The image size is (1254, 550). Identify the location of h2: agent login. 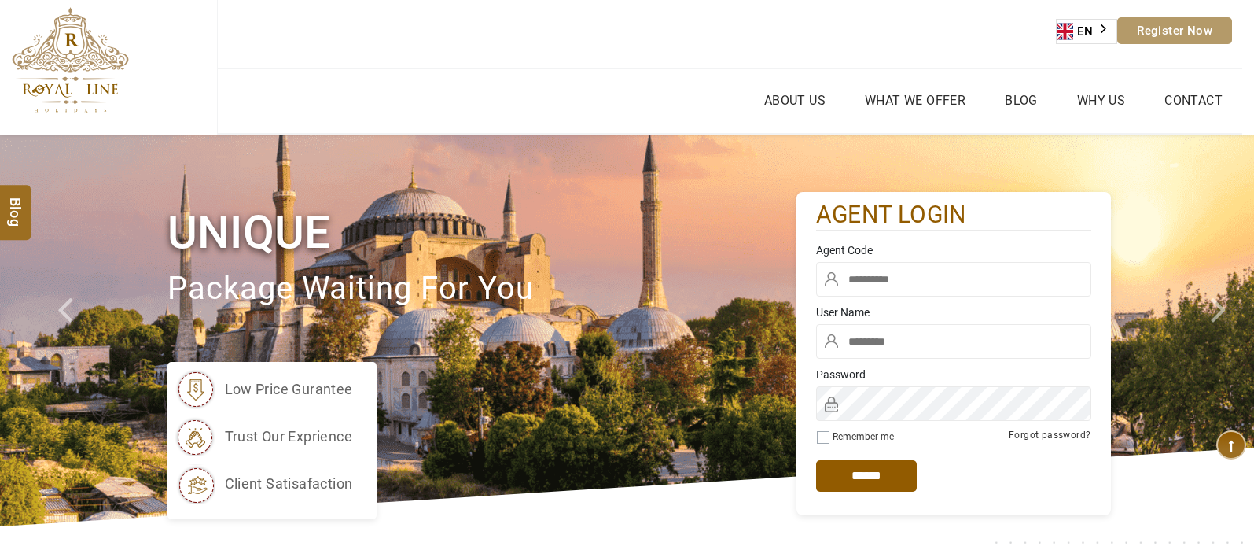
(954, 215).